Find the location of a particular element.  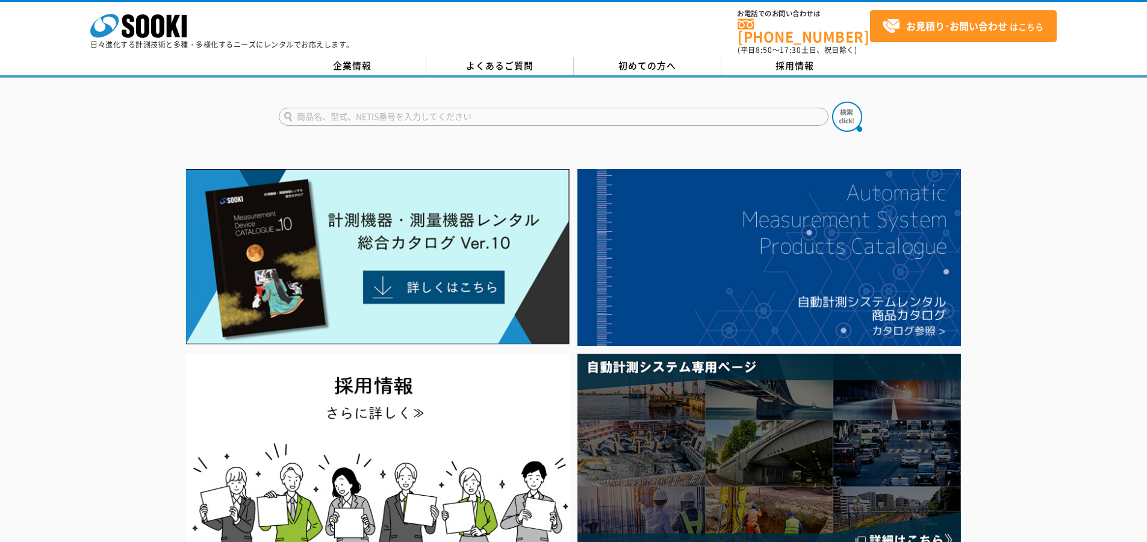

span: はこちら is located at coordinates (963, 26).